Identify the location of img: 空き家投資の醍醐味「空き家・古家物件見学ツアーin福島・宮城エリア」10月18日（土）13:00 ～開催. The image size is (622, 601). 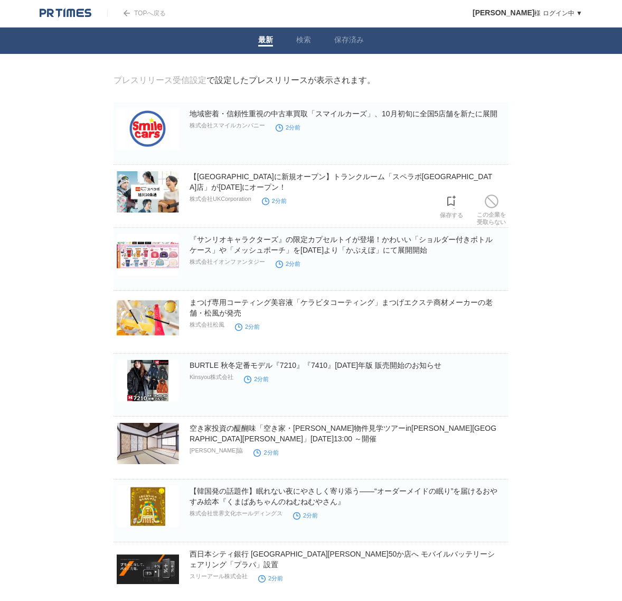
(148, 443).